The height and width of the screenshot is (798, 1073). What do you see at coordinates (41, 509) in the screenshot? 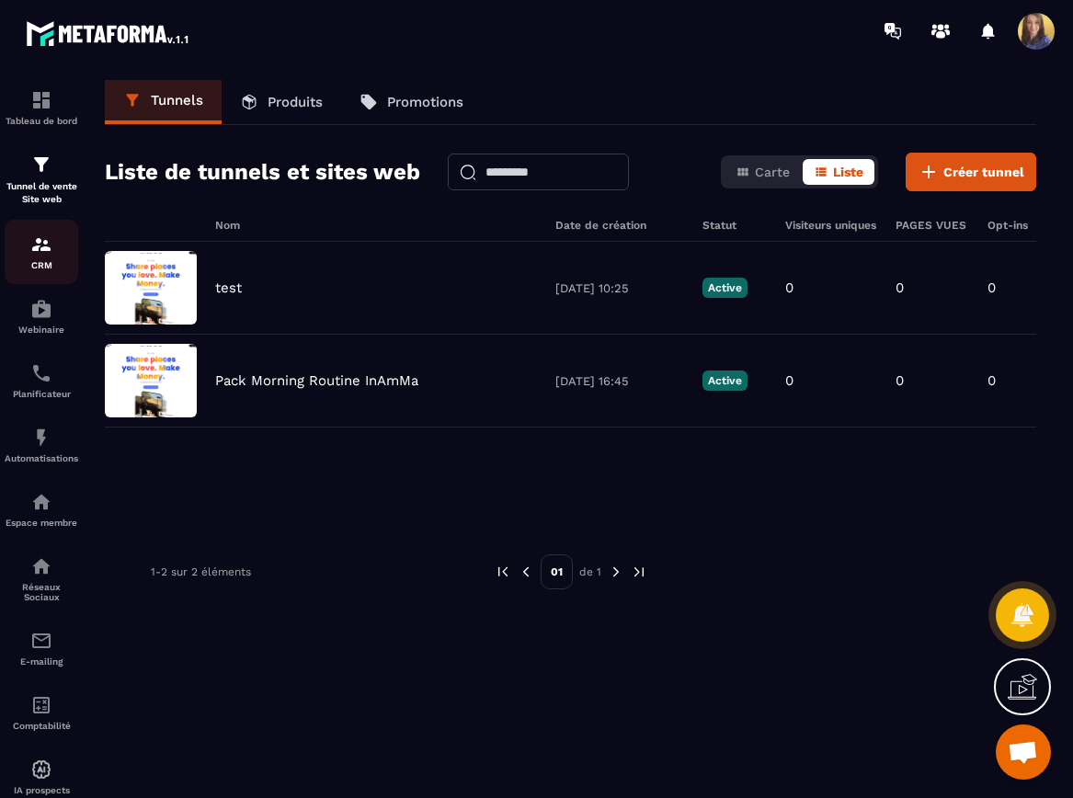
I see `a: automationsautomationsEspace membre` at bounding box center [41, 509].